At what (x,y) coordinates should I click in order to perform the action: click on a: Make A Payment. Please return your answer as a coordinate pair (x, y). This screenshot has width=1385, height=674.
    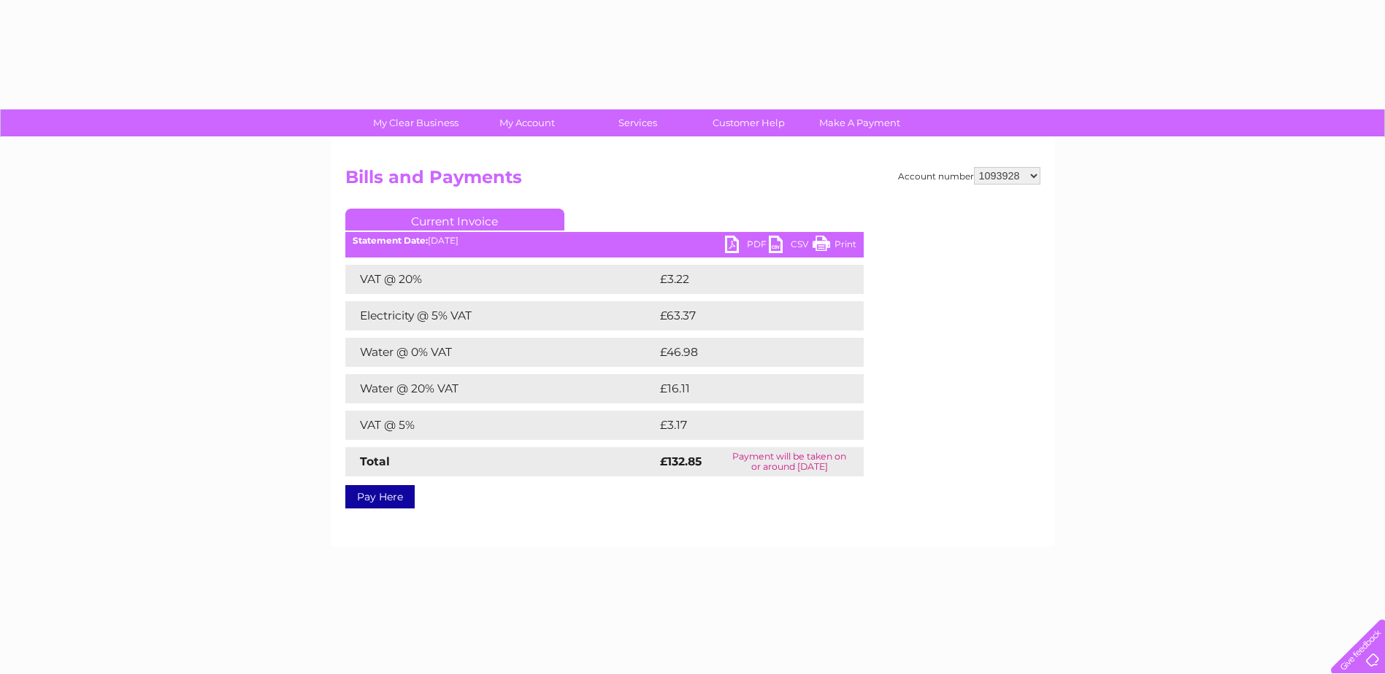
    Looking at the image, I should click on (859, 123).